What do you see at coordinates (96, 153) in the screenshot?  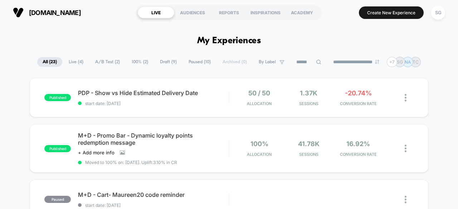 I see `span: + Add more info` at bounding box center [96, 153].